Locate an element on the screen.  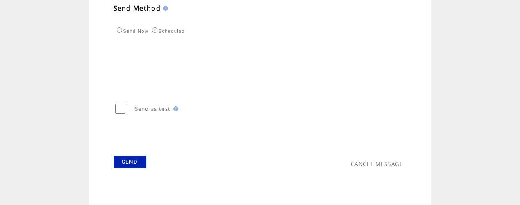
a: SEND is located at coordinates (130, 162).